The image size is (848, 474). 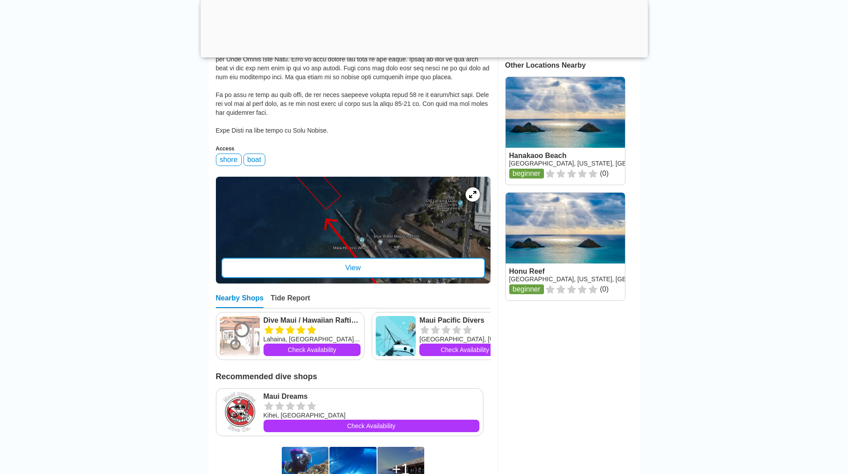 What do you see at coordinates (371, 397) in the screenshot?
I see `a: Maui Dreams` at bounding box center [371, 397].